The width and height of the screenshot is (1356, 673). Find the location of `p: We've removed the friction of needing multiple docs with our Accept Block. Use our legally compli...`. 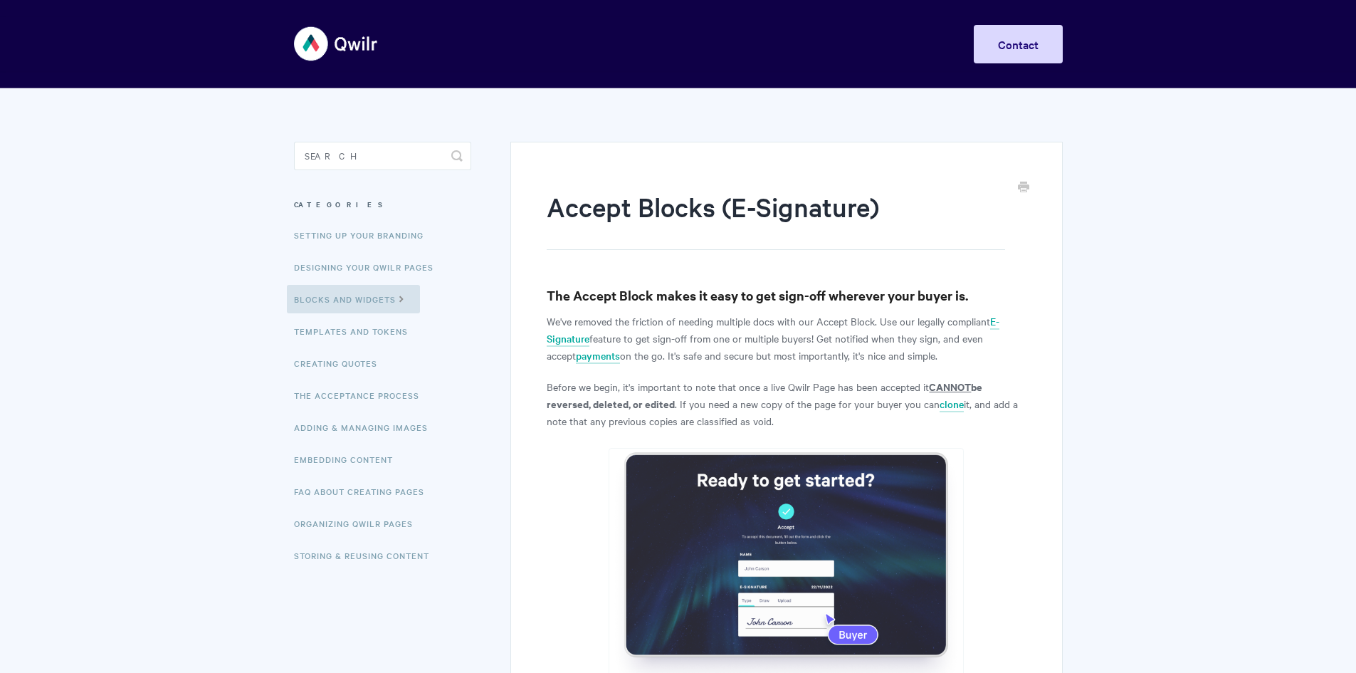

p: We've removed the friction of needing multiple docs with our Accept Block. Use our legally compli... is located at coordinates (786, 338).